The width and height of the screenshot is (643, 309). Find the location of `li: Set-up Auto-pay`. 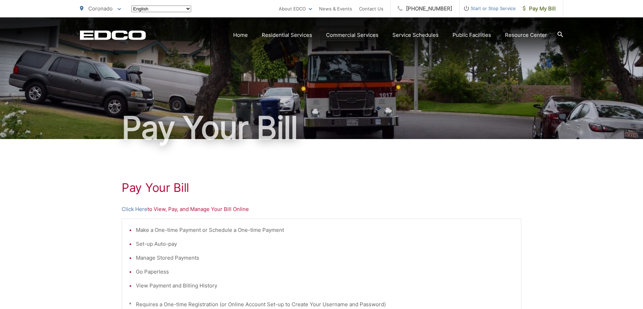

li: Set-up Auto-pay is located at coordinates (325, 244).